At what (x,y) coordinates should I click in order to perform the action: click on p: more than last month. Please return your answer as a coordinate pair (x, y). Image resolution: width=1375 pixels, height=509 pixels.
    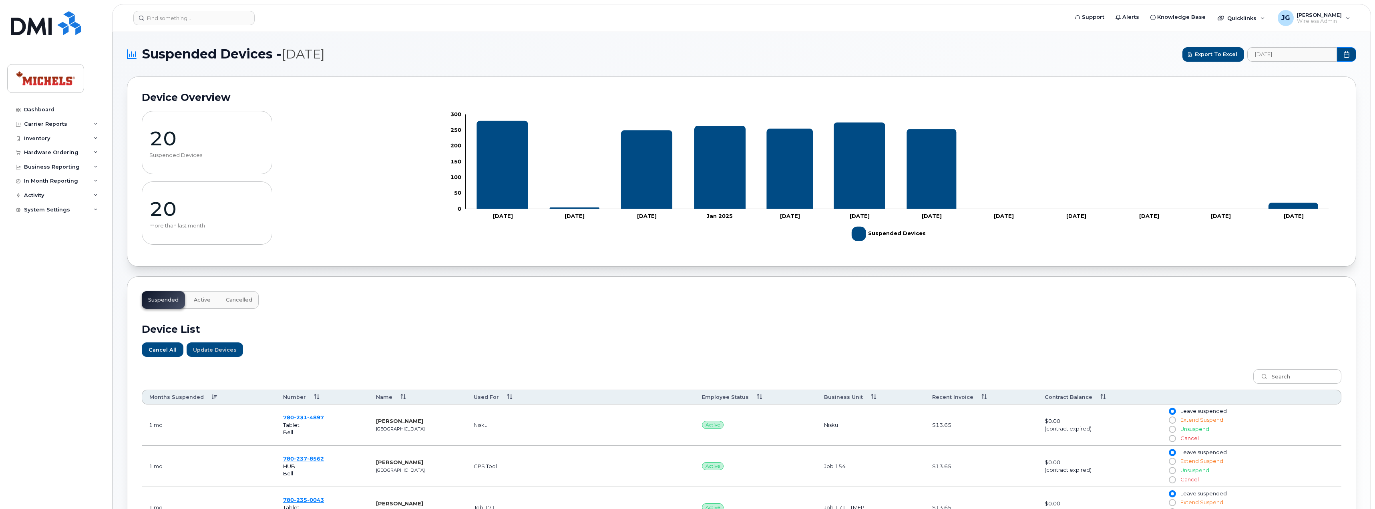
    Looking at the image, I should click on (207, 226).